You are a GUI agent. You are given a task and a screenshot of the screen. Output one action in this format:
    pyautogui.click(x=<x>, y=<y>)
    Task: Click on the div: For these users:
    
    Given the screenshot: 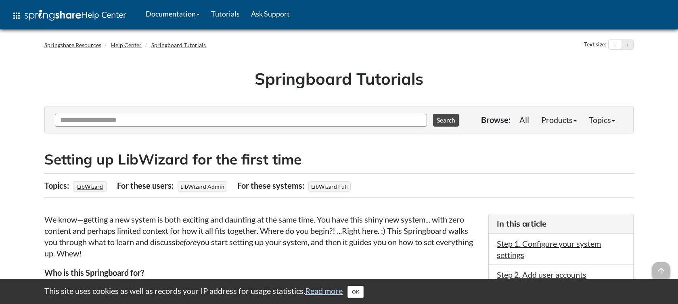 What is the action you would take?
    pyautogui.click(x=146, y=186)
    